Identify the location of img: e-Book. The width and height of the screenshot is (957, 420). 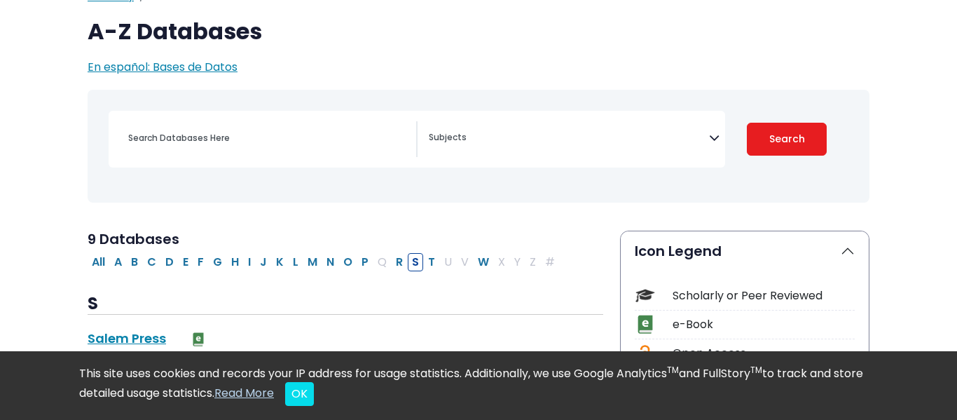
(198, 339).